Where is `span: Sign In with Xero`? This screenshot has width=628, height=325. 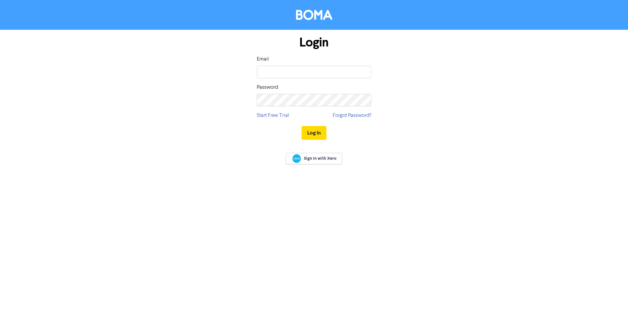 span: Sign In with Xero is located at coordinates (320, 158).